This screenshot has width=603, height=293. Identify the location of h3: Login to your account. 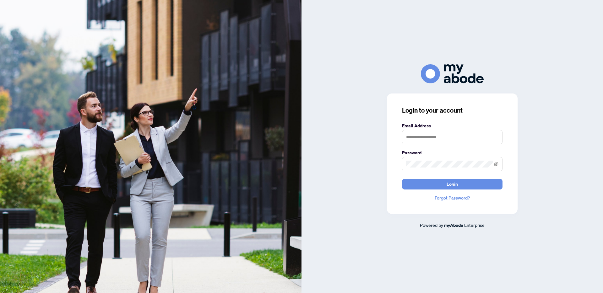
(452, 111).